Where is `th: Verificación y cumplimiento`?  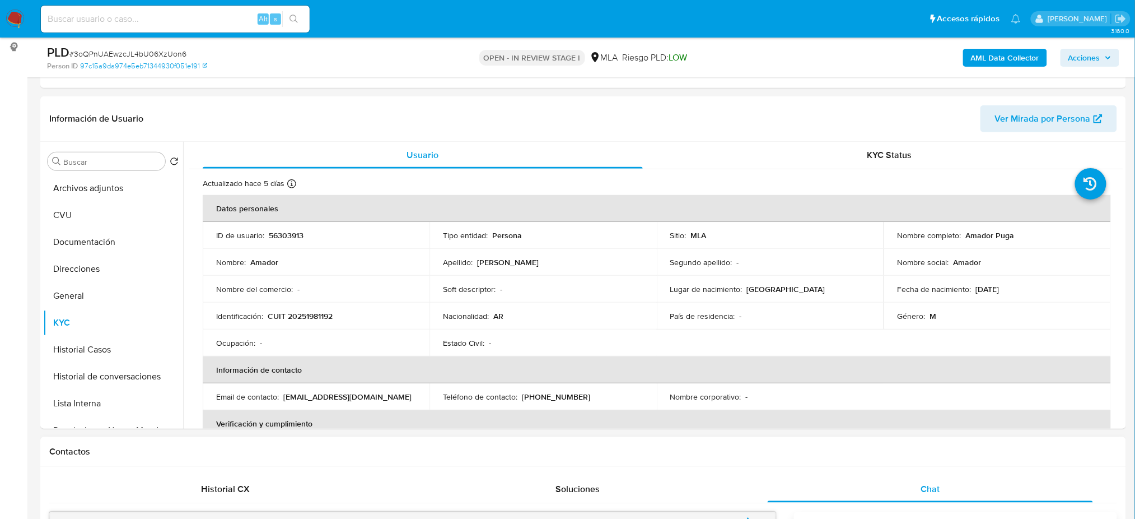 th: Verificación y cumplimiento is located at coordinates (657, 423).